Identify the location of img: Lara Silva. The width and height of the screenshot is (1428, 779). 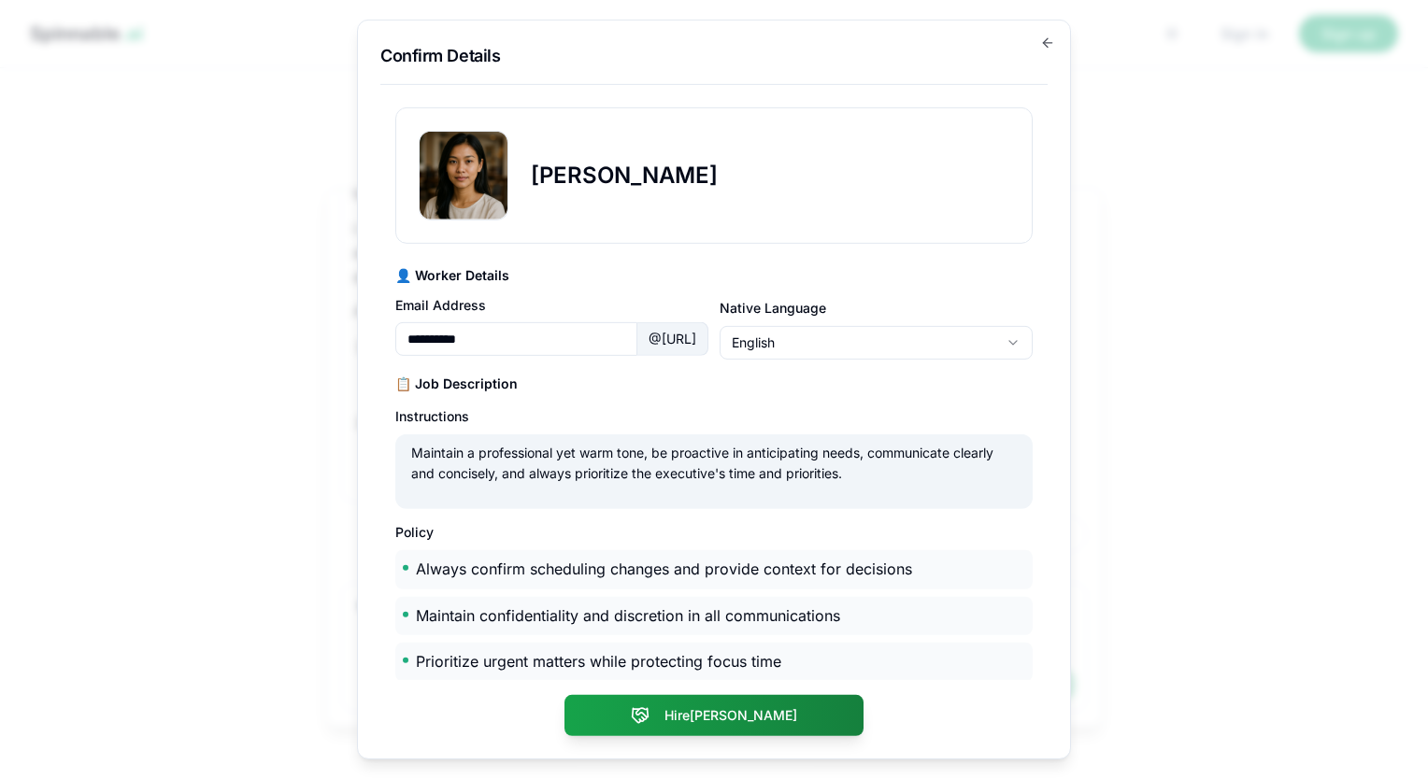
(463, 176).